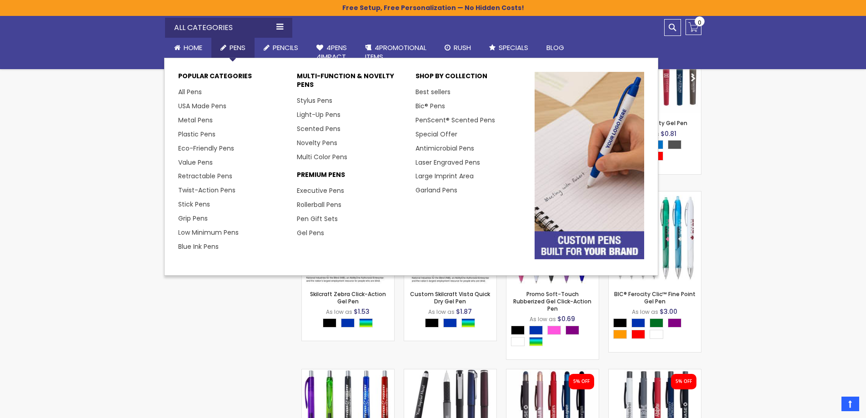 The height and width of the screenshot is (418, 866). Describe the element at coordinates (396, 52) in the screenshot. I see `a: 4PROMOTIONALITEMS` at that location.